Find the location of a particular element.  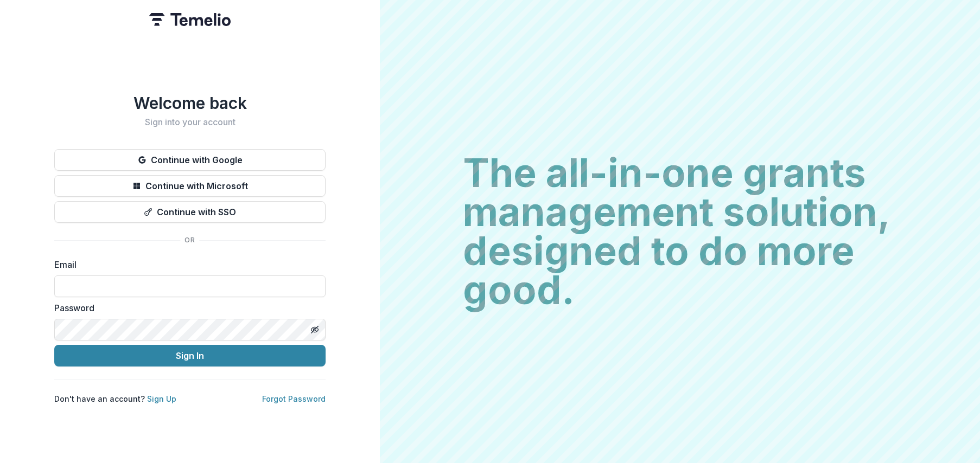

button: Continue with Google is located at coordinates (190, 160).